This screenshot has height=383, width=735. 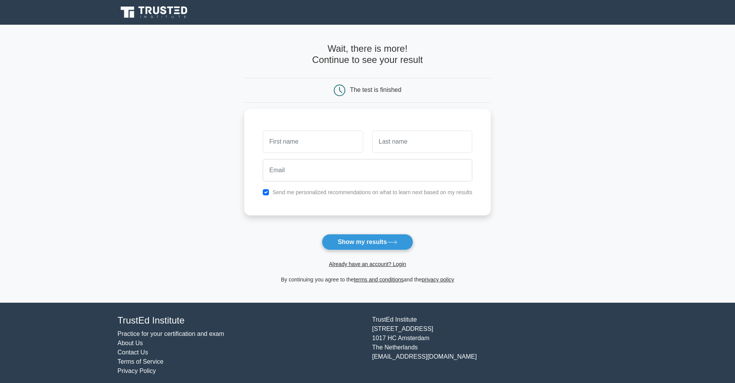 I want to click on a: About Us, so click(x=130, y=343).